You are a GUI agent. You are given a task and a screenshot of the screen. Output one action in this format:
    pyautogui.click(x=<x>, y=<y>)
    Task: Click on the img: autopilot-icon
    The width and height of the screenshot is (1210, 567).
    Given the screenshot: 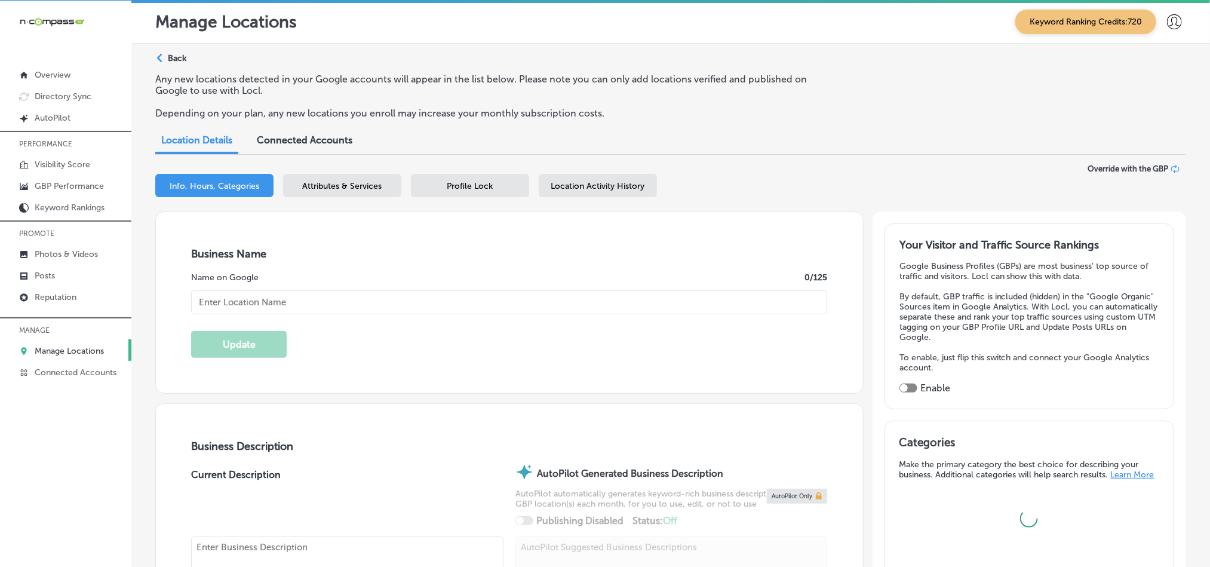 What is the action you would take?
    pyautogui.click(x=524, y=472)
    